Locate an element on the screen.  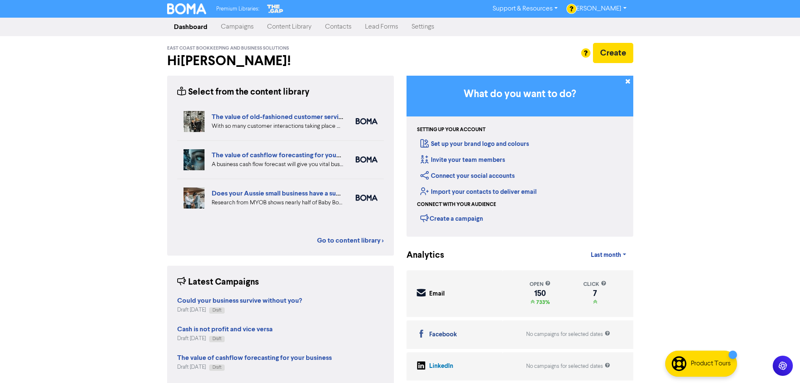
div: 150 is located at coordinates (540, 293).